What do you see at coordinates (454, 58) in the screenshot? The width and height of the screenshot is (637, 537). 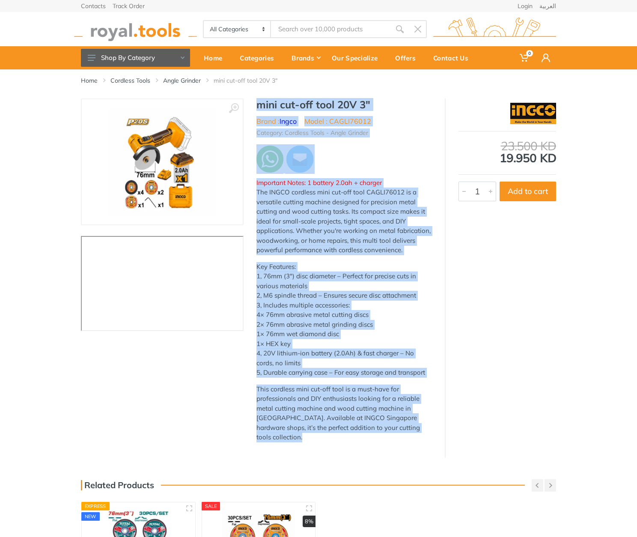 I see `a: Contact Us` at bounding box center [454, 58].